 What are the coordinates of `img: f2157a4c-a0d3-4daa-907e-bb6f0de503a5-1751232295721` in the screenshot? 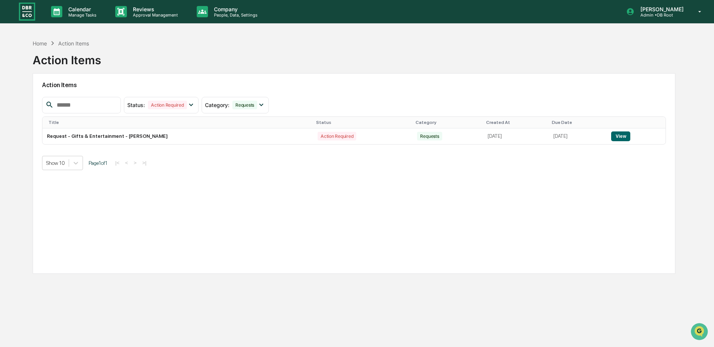 It's located at (9, 9).